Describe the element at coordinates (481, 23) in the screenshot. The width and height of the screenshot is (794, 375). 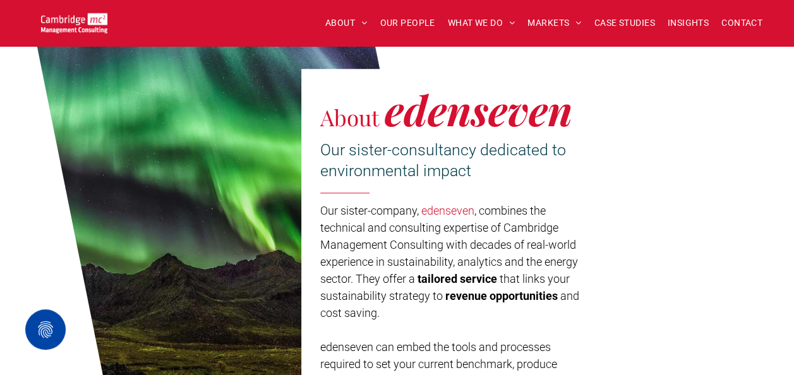
I see `a: WHAT WE DO` at that location.